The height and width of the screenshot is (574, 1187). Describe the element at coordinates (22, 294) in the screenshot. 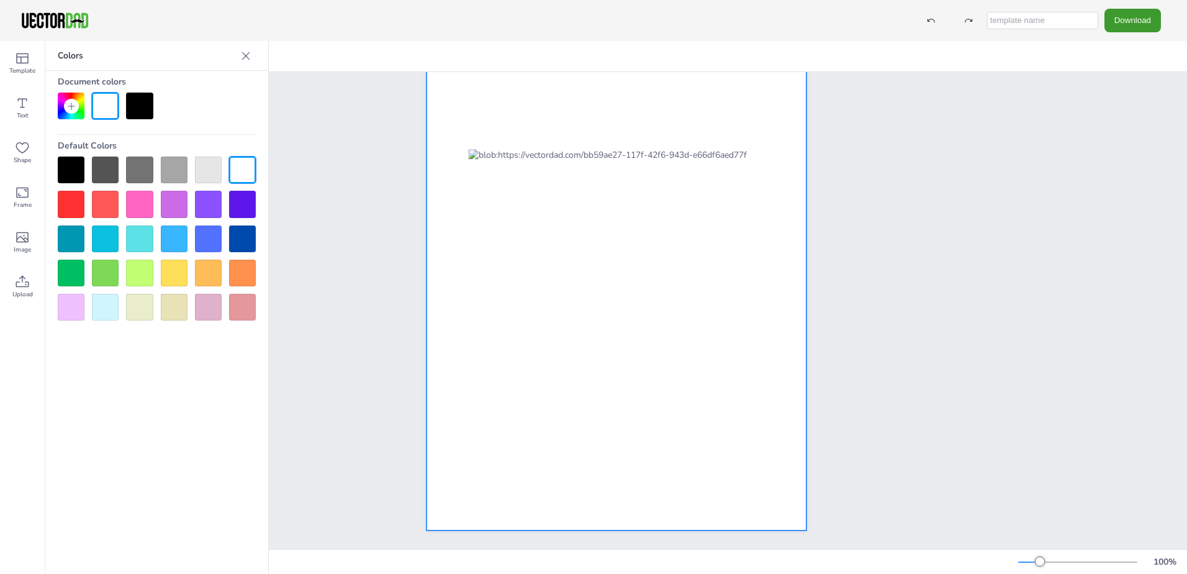

I see `span: Upload` at that location.